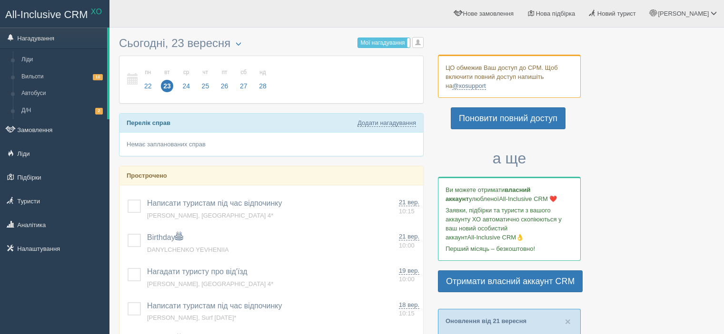 The height and width of the screenshot is (334, 724). I want to click on p: Перший місяць – безкоштовно!, so click(509, 249).